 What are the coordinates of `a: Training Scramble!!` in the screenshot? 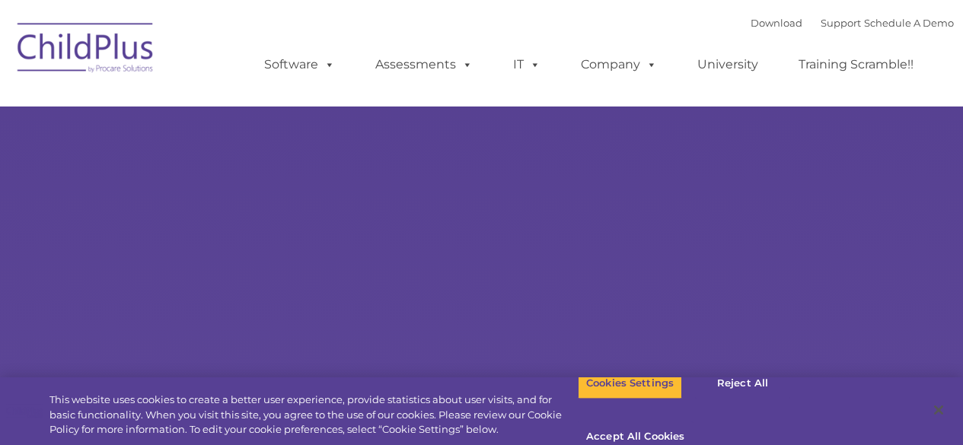 It's located at (856, 65).